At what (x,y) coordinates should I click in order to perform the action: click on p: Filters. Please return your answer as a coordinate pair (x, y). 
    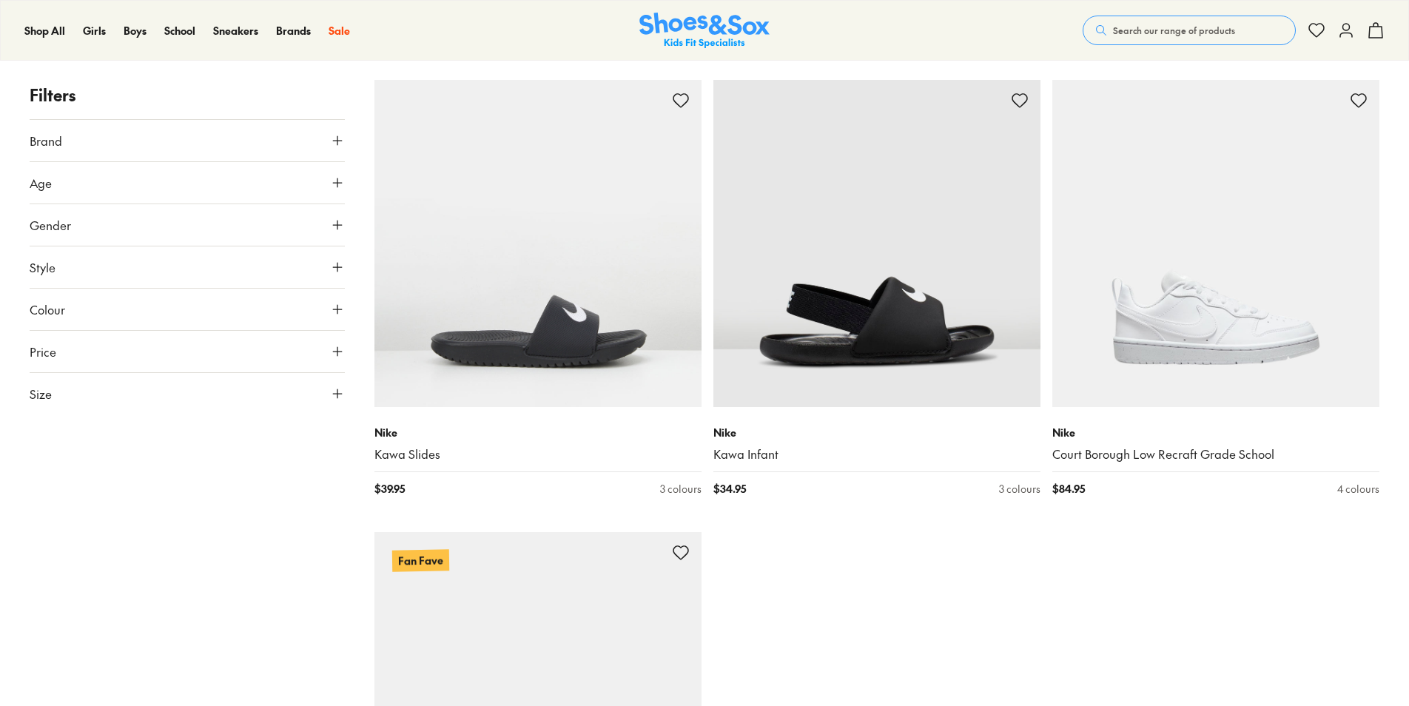
    Looking at the image, I should click on (187, 95).